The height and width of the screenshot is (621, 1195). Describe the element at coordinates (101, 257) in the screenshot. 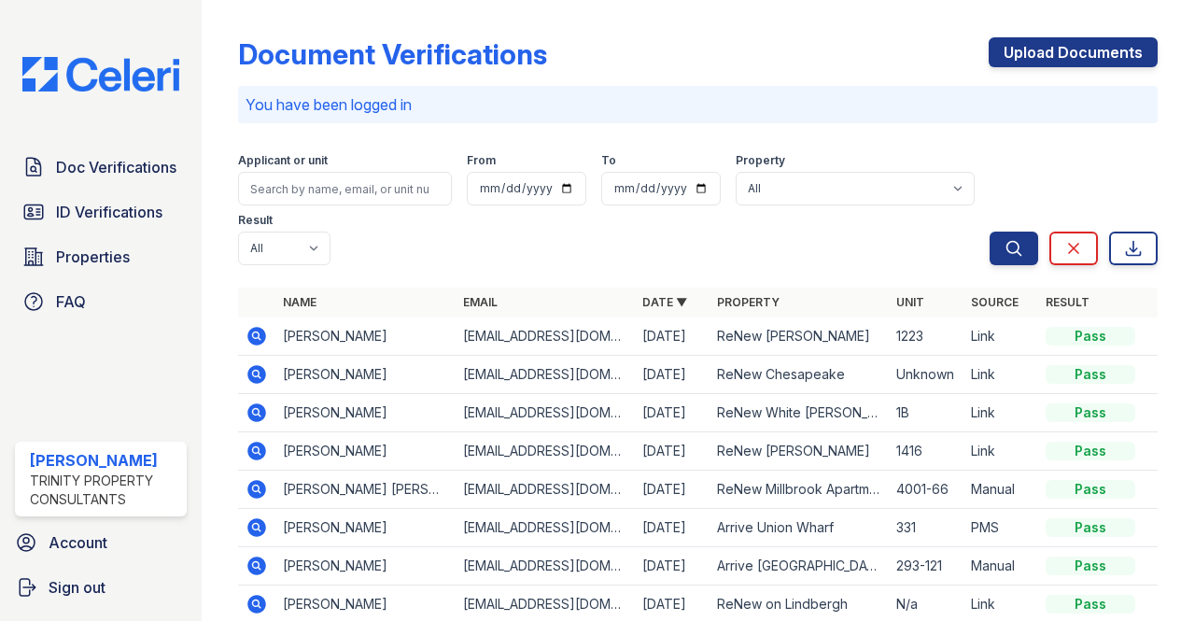

I see `a: Properties` at that location.